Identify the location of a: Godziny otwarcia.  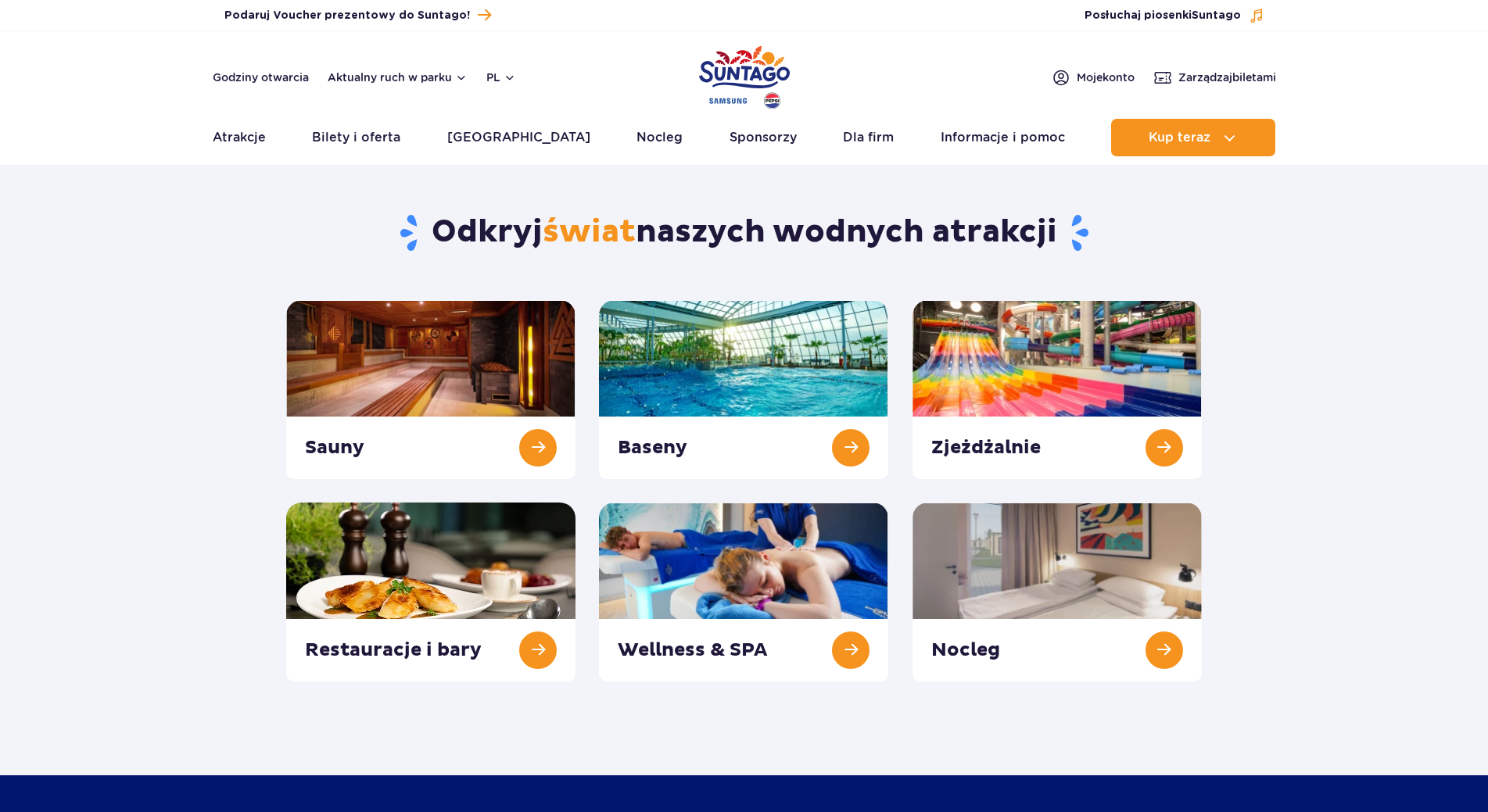
(260, 78).